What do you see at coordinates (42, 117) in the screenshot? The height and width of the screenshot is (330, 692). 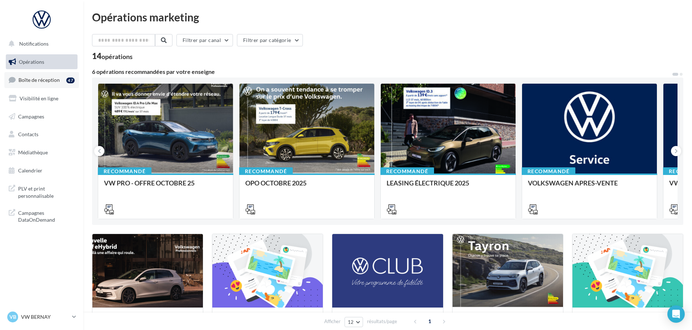 I see `a: Campagnes` at bounding box center [42, 117].